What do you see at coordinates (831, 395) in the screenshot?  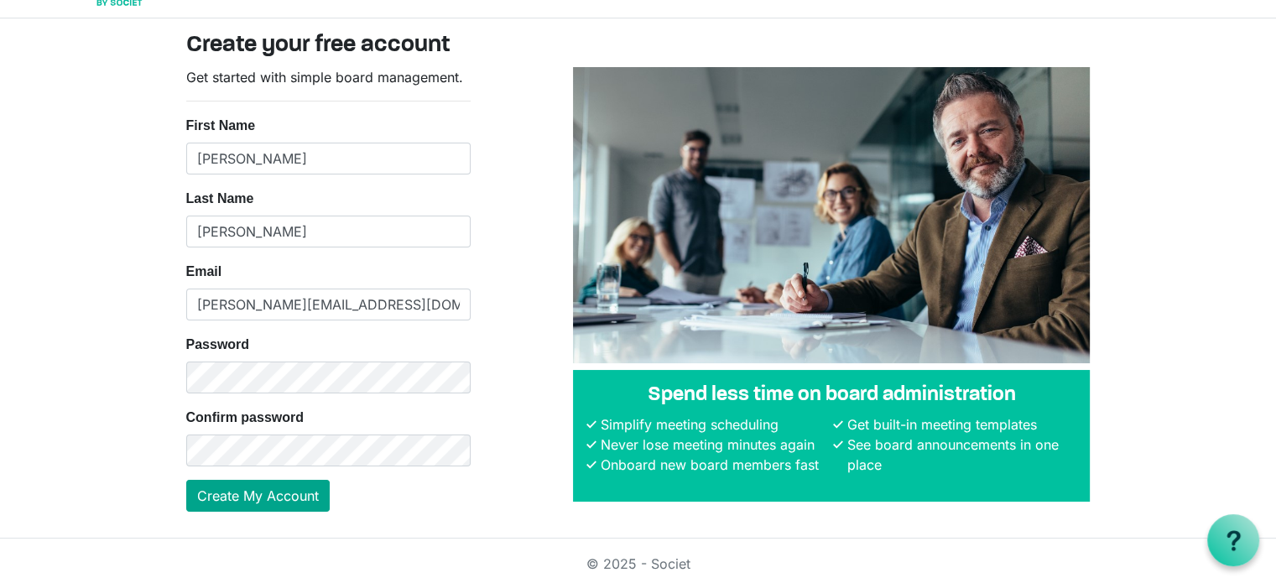 I see `h4: Spend less time on board administration` at bounding box center [831, 395].